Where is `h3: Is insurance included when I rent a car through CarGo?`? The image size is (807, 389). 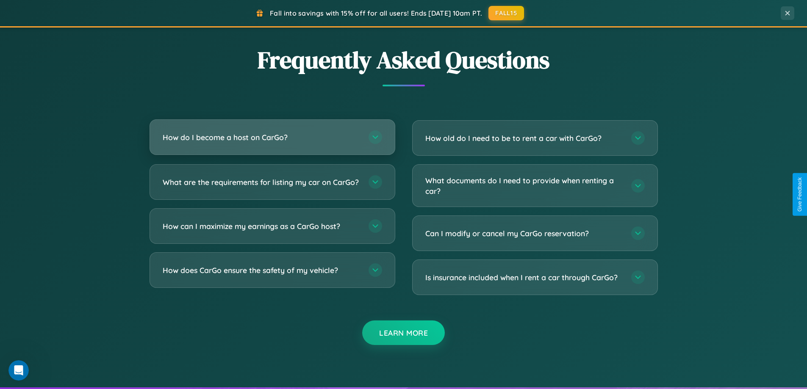 h3: Is insurance included when I rent a car through CarGo? is located at coordinates (524, 278).